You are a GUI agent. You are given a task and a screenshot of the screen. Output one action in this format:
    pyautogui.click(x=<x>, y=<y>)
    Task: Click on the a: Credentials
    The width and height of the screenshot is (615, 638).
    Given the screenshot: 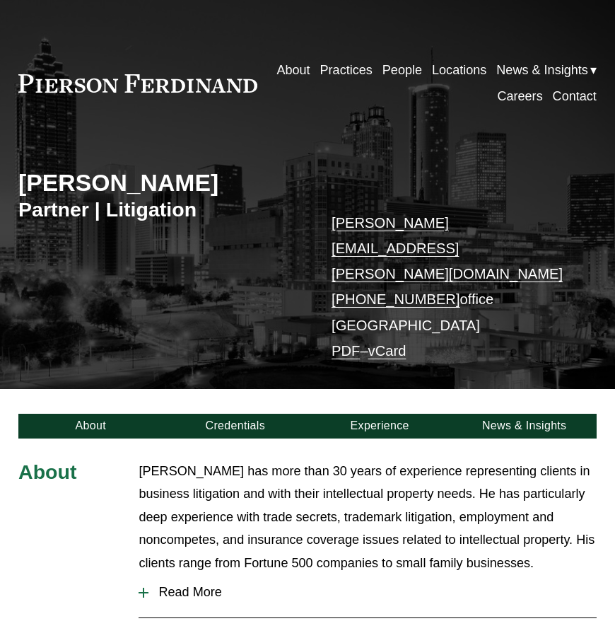 What is the action you would take?
    pyautogui.click(x=235, y=426)
    